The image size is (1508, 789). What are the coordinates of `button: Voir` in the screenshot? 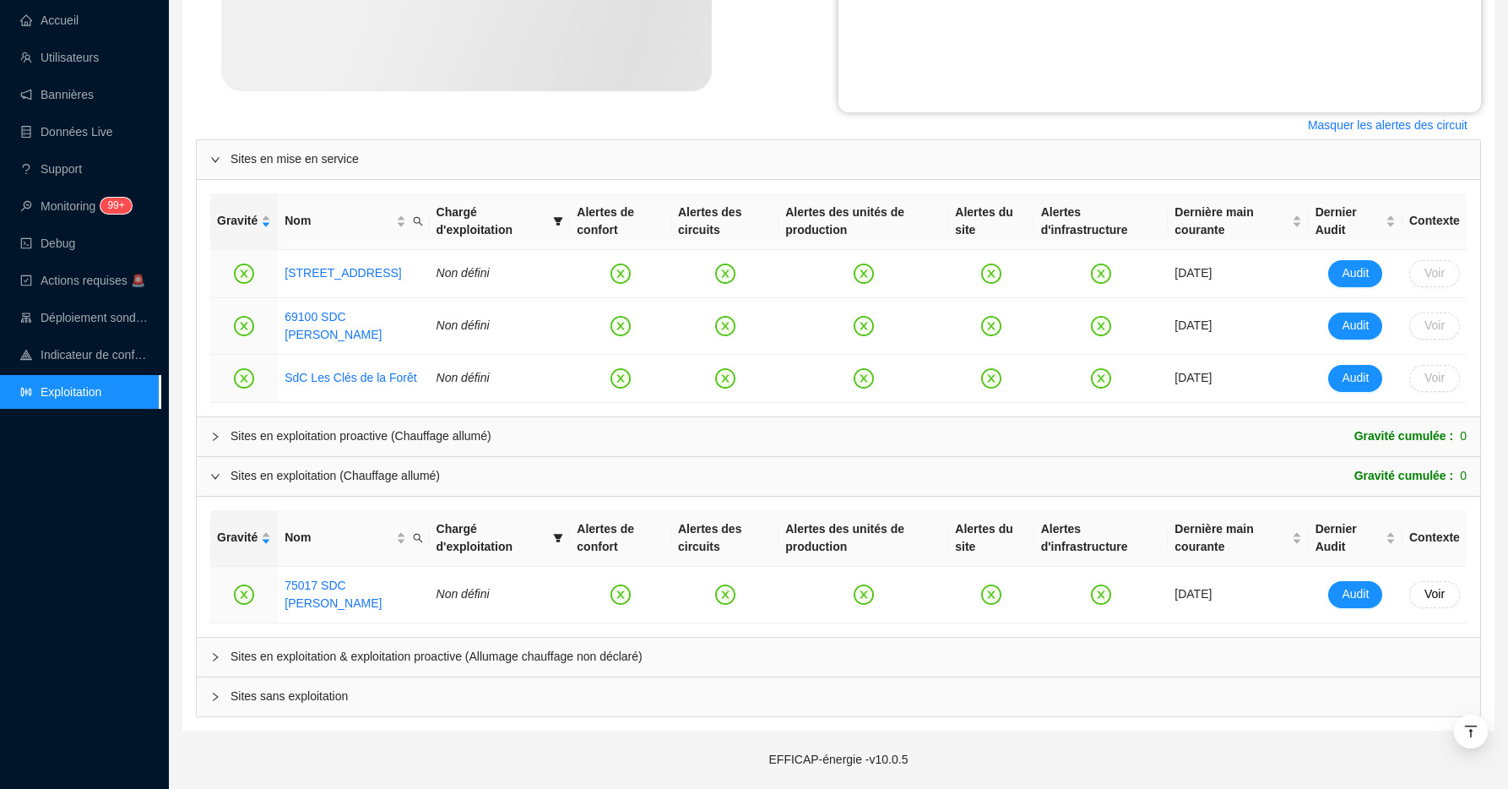 It's located at (1435, 378).